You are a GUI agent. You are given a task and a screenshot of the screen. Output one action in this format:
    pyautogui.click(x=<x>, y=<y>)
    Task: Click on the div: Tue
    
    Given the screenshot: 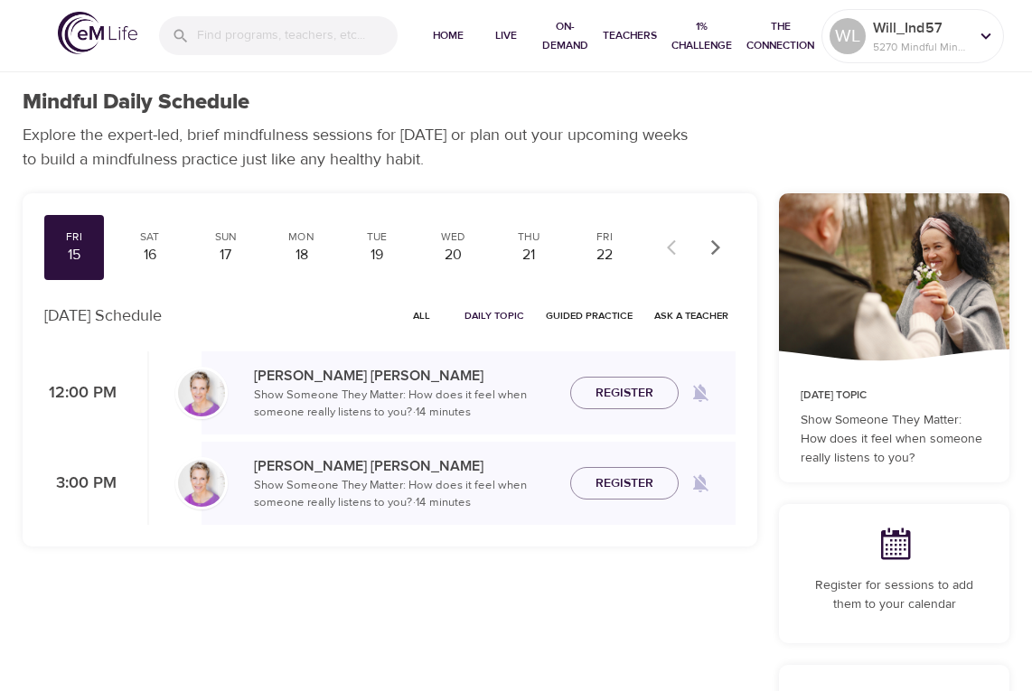 What is the action you would take?
    pyautogui.click(x=378, y=237)
    